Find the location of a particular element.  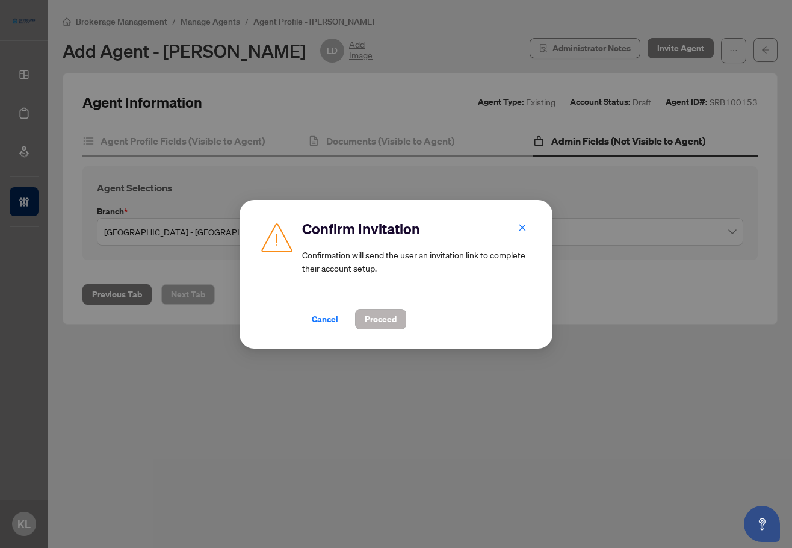

span: close is located at coordinates (523, 228).